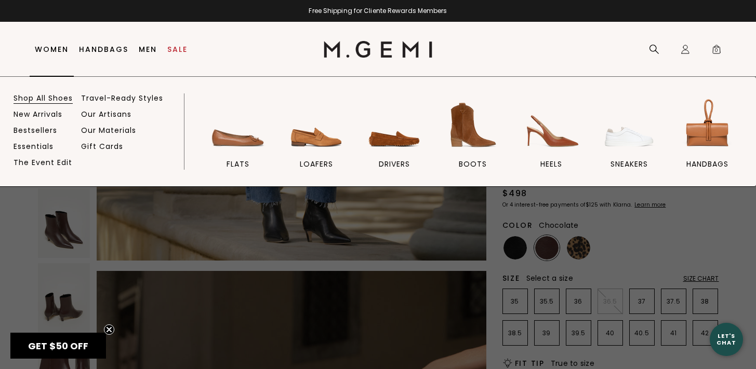  Describe the element at coordinates (122, 98) in the screenshot. I see `a: Travel-Ready Styles` at that location.